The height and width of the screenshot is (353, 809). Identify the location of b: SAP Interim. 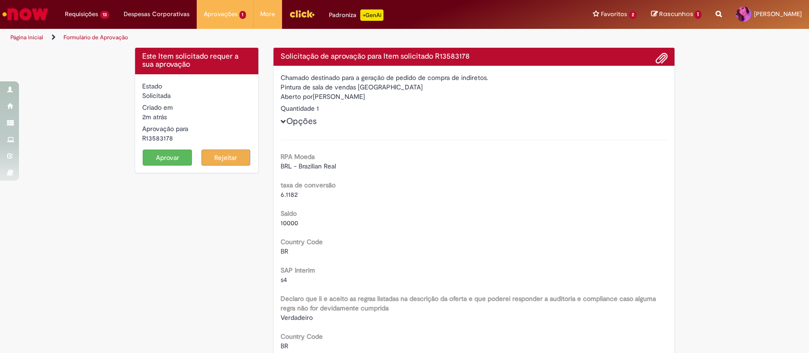
(298, 271).